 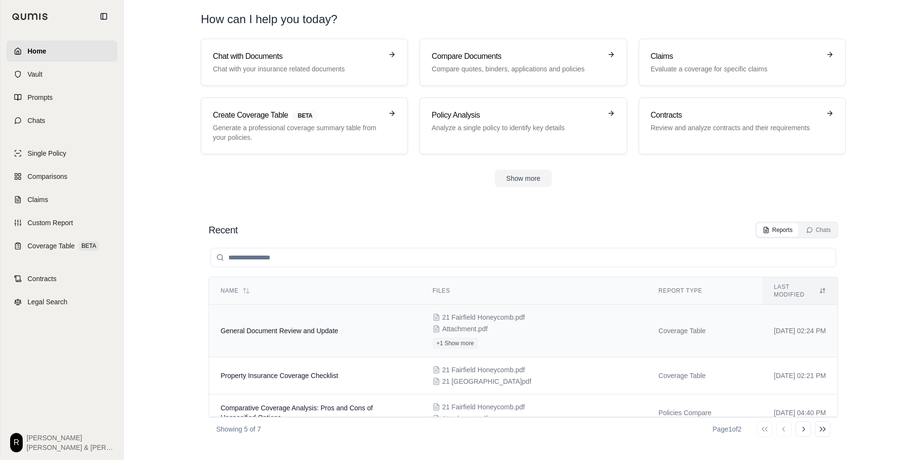 What do you see at coordinates (36, 121) in the screenshot?
I see `span: Chats` at bounding box center [36, 121].